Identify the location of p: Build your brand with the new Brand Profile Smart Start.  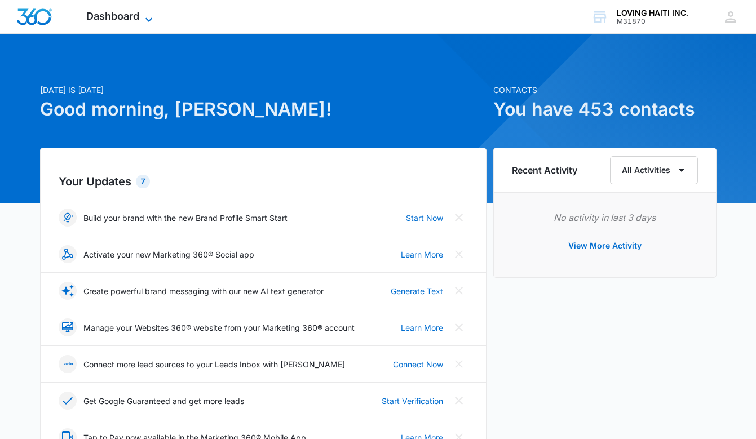
(186, 218).